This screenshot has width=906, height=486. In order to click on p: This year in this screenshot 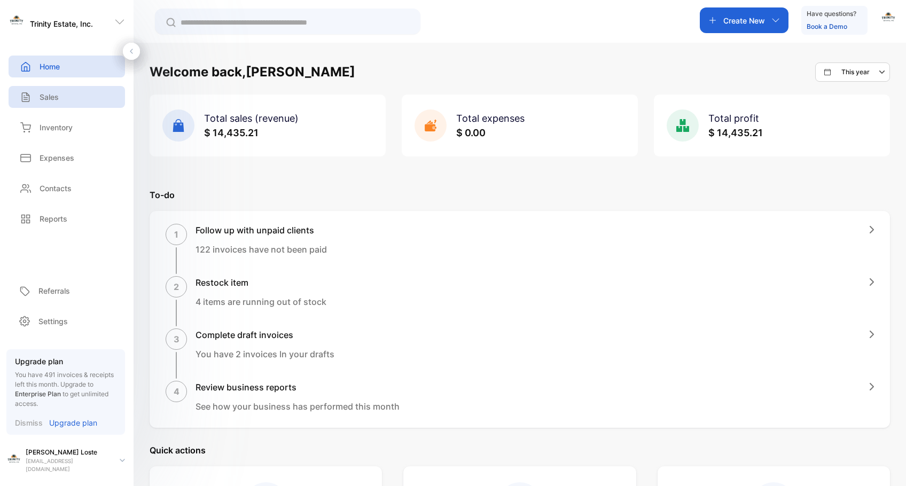, I will do `click(855, 72)`.